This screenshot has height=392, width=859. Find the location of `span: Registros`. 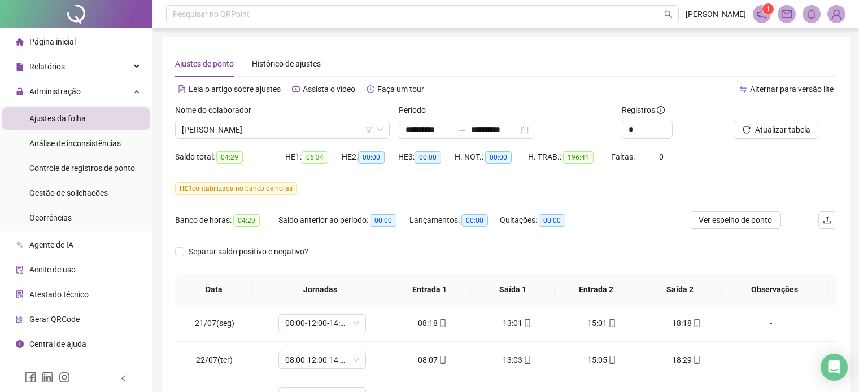

span: Registros is located at coordinates (643, 110).